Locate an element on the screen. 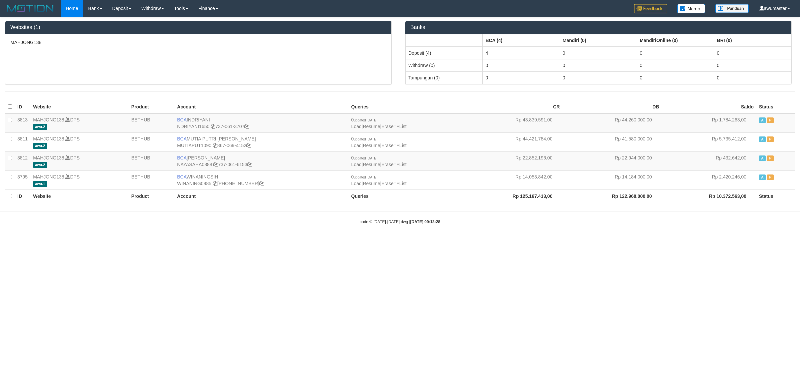  th: CR is located at coordinates (513, 107).